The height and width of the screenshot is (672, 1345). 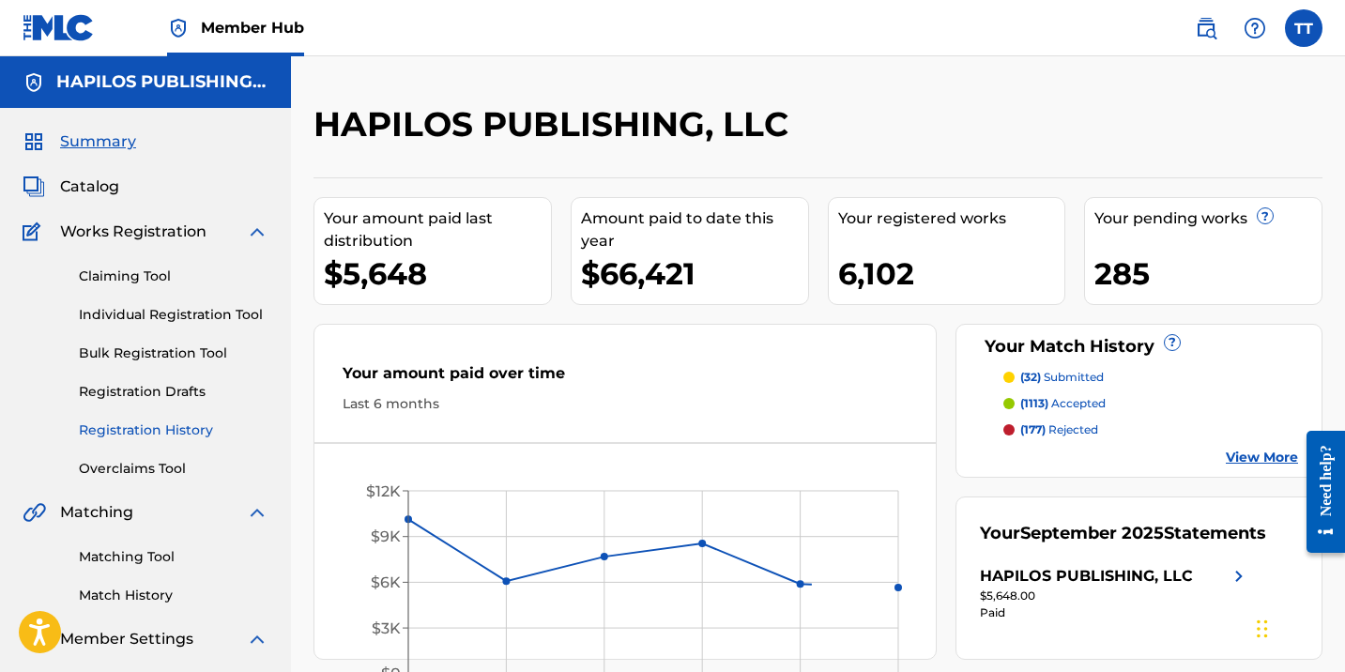 I want to click on div: Your amount paid over time, so click(x=625, y=378).